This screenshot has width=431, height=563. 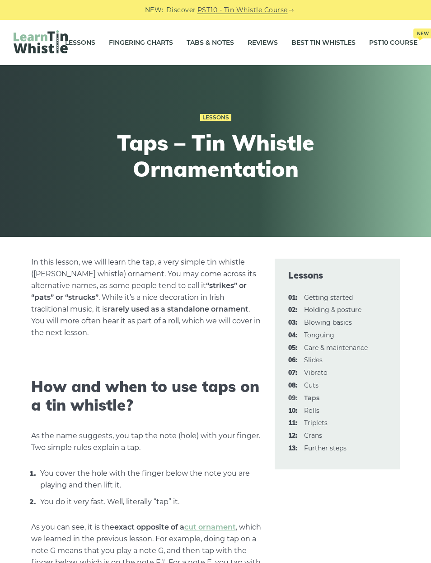 I want to click on h2: How and when to use taps on a tin whistle?, so click(x=146, y=396).